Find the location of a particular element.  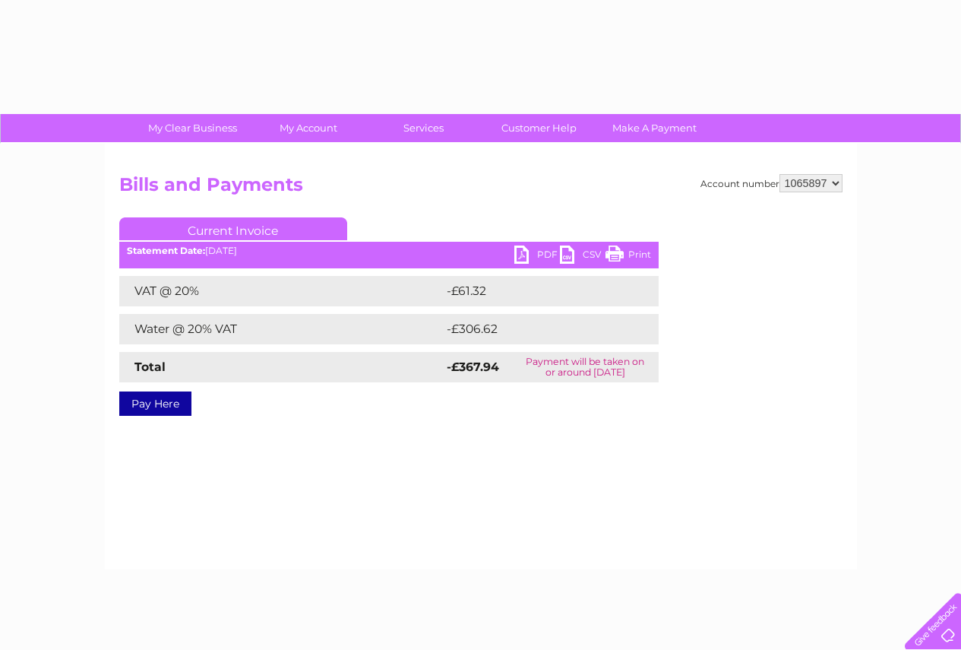

h2: Bills and Payments is located at coordinates (481, 188).